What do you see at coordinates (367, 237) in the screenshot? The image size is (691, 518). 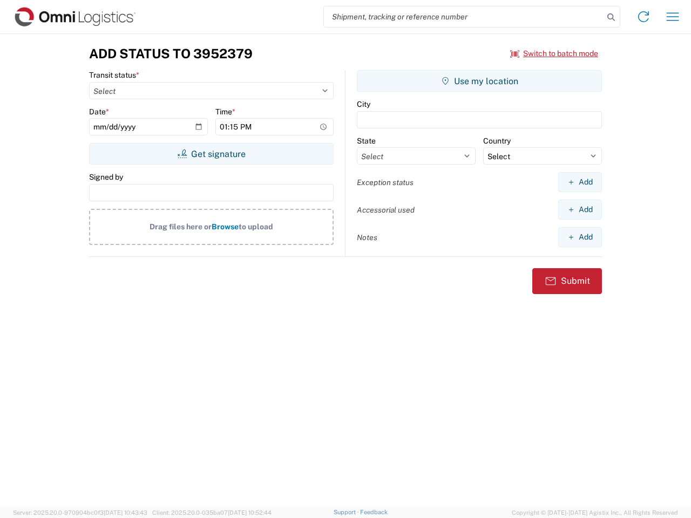 I see `label: Notes` at bounding box center [367, 237].